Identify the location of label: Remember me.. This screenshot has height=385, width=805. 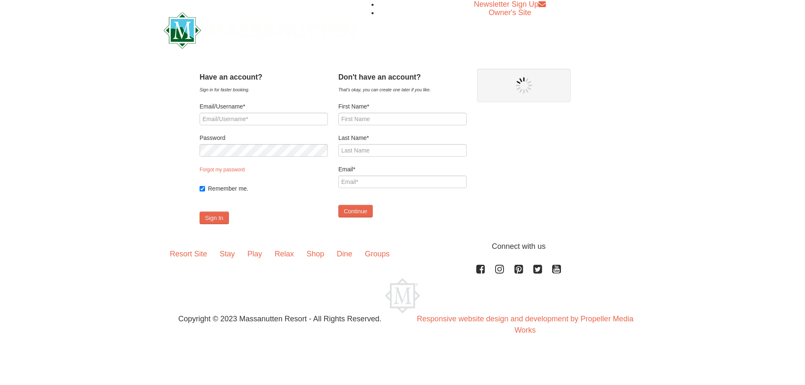
(268, 189).